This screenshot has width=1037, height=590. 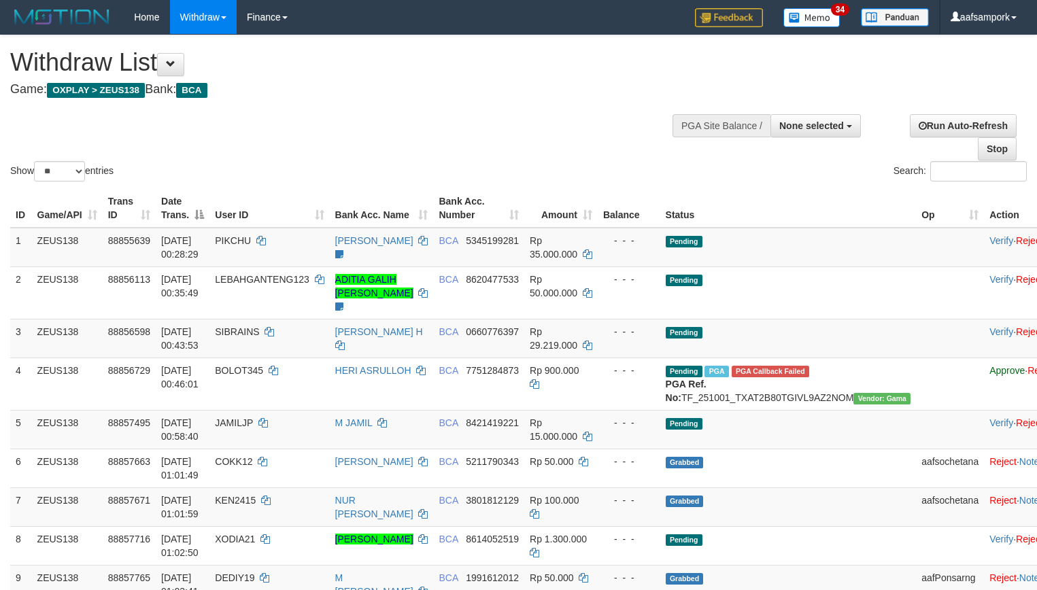 What do you see at coordinates (950, 468) in the screenshot?
I see `td: aafsochetana` at bounding box center [950, 468].